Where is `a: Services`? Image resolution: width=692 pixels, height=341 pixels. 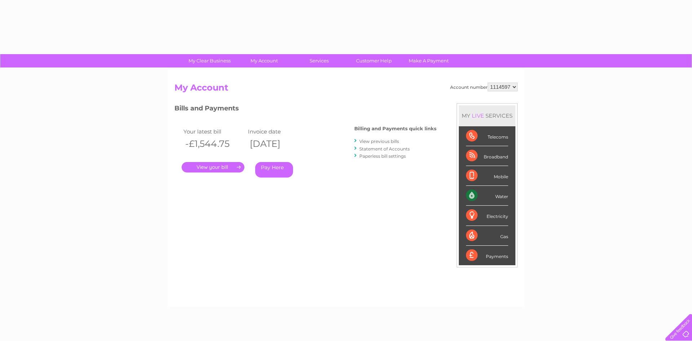
a: Services is located at coordinates (319, 61).